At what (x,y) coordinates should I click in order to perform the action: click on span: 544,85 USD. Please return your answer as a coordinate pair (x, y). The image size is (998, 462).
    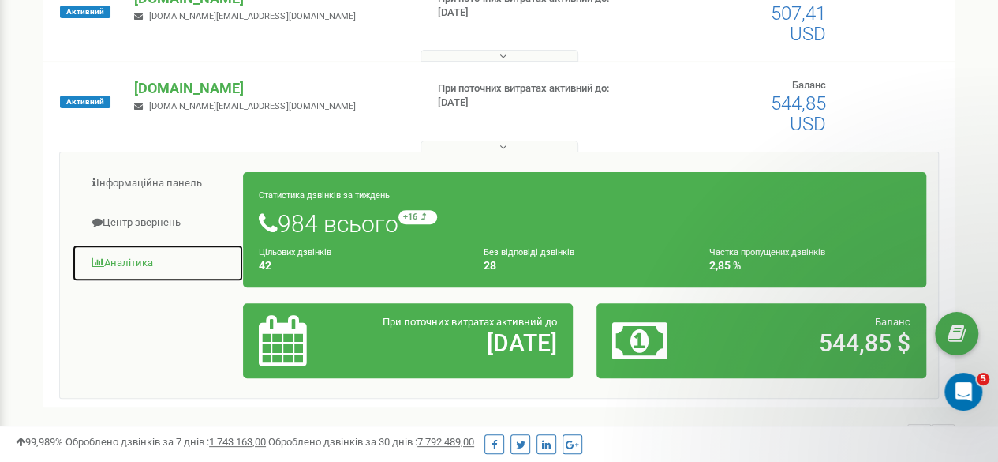
    Looking at the image, I should click on (799, 114).